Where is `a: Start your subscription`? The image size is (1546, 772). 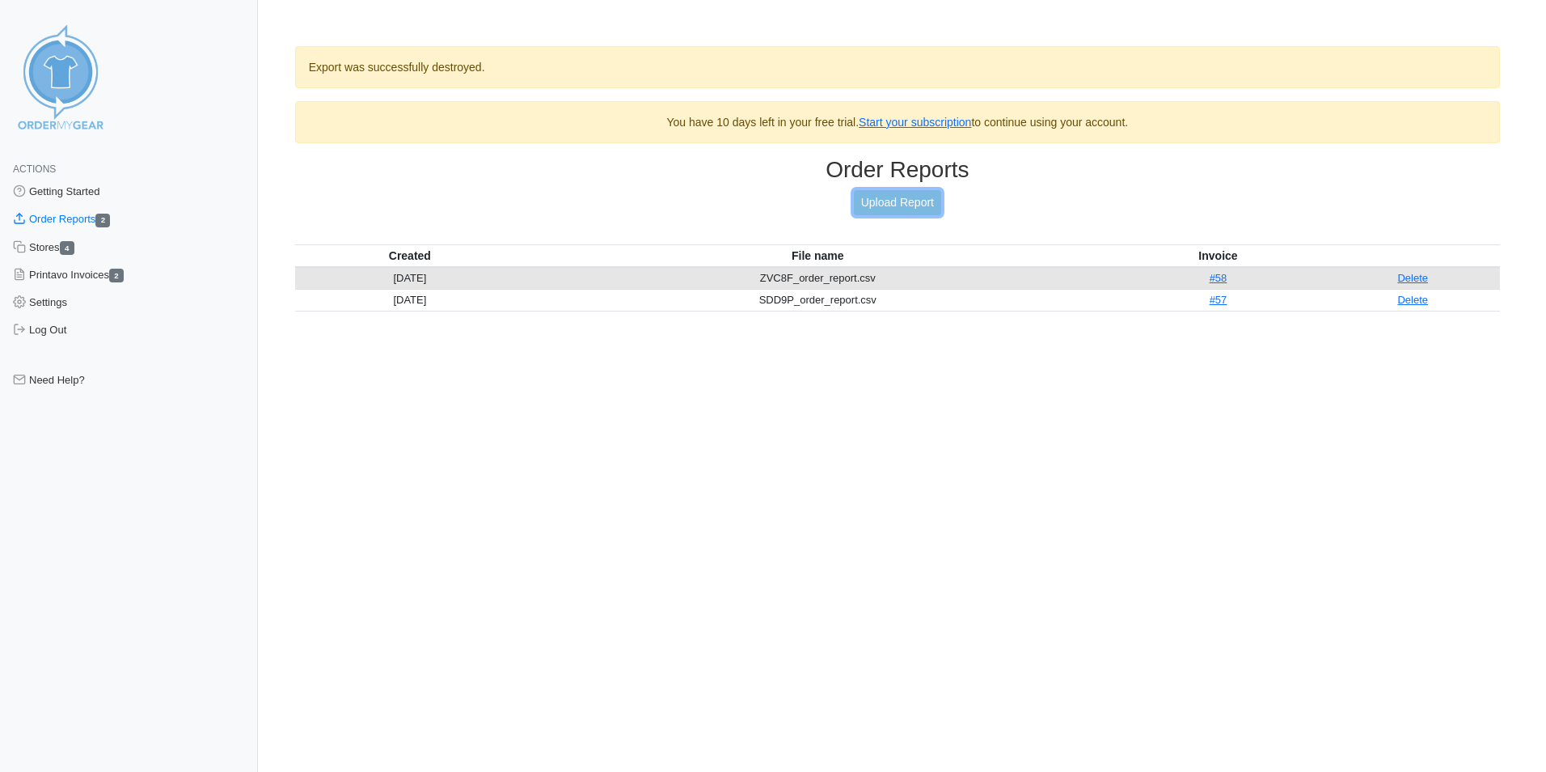
a: Start your subscription is located at coordinates (915, 122).